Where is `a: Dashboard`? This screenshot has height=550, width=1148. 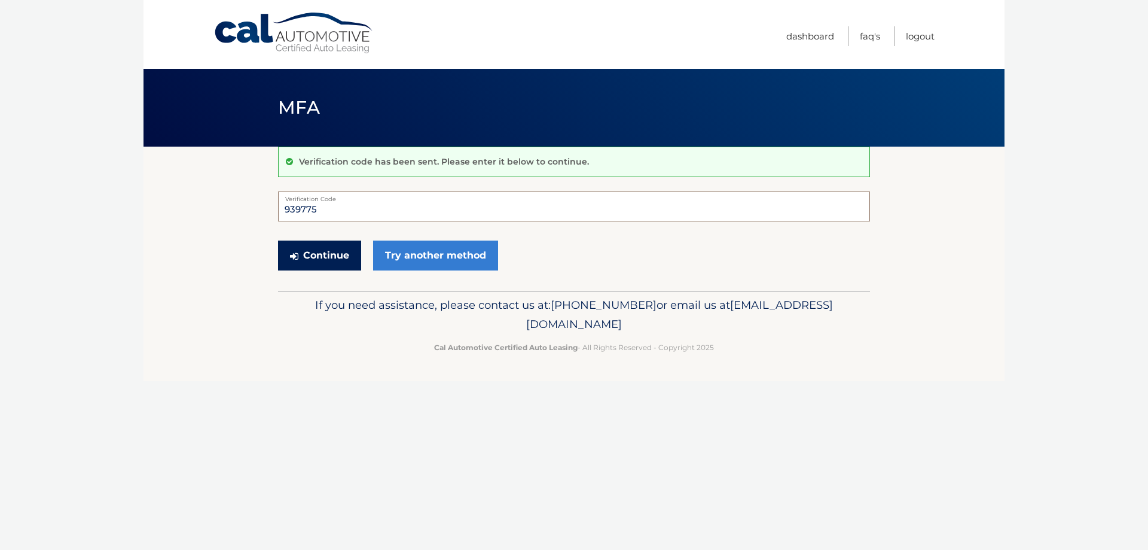
a: Dashboard is located at coordinates (810, 36).